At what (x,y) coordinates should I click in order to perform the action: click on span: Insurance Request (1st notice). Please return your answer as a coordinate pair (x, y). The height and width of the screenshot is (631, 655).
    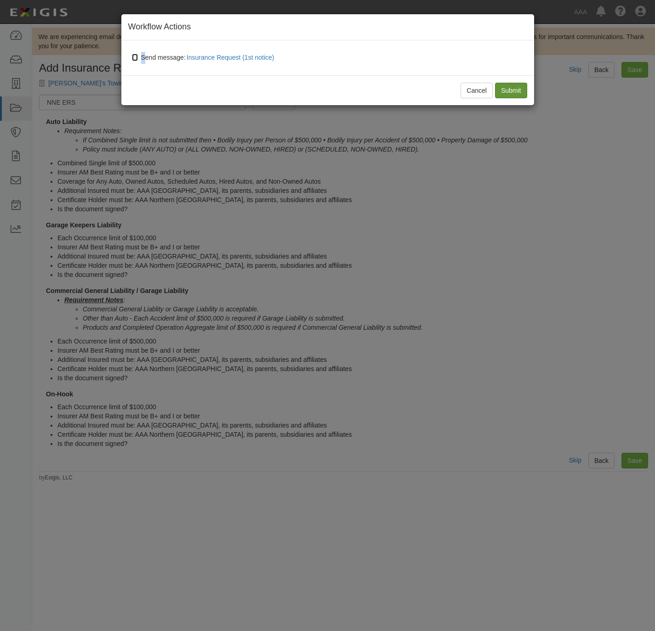
    Looking at the image, I should click on (230, 57).